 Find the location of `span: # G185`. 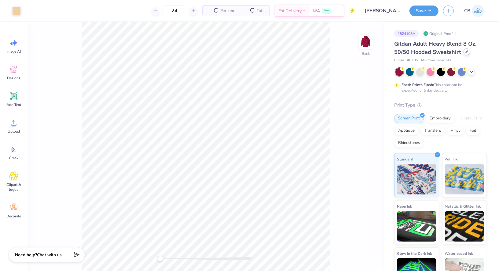

span: # G185 is located at coordinates (413, 60).